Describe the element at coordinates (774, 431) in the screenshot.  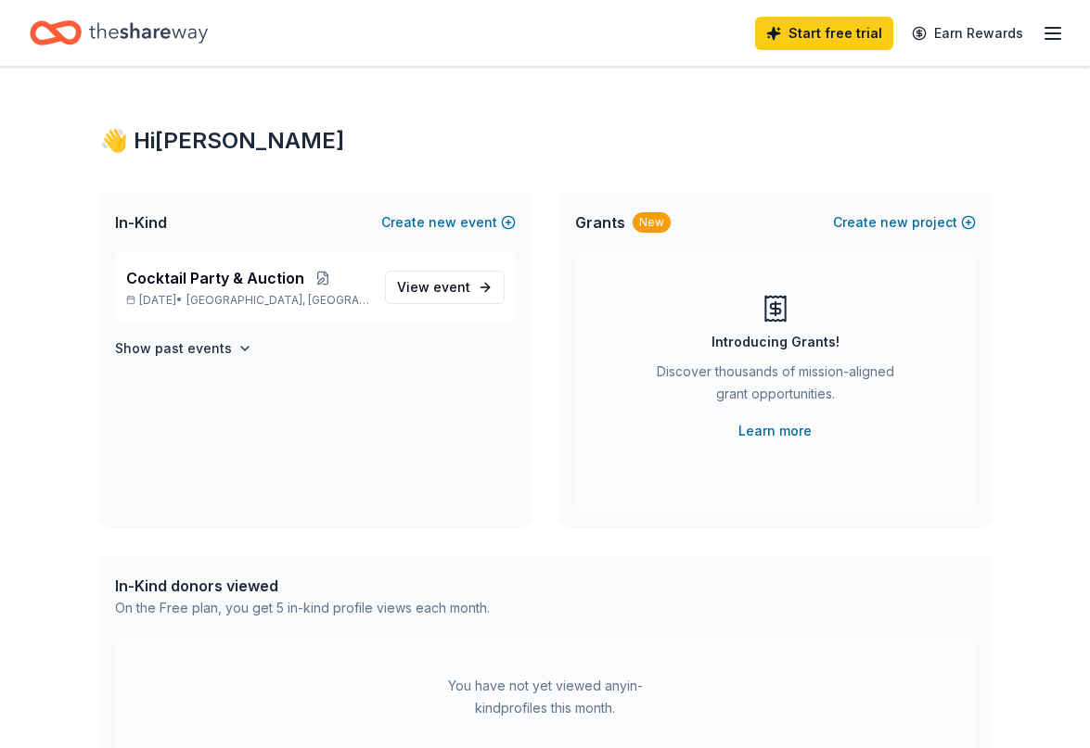
I see `a: Learn more` at that location.